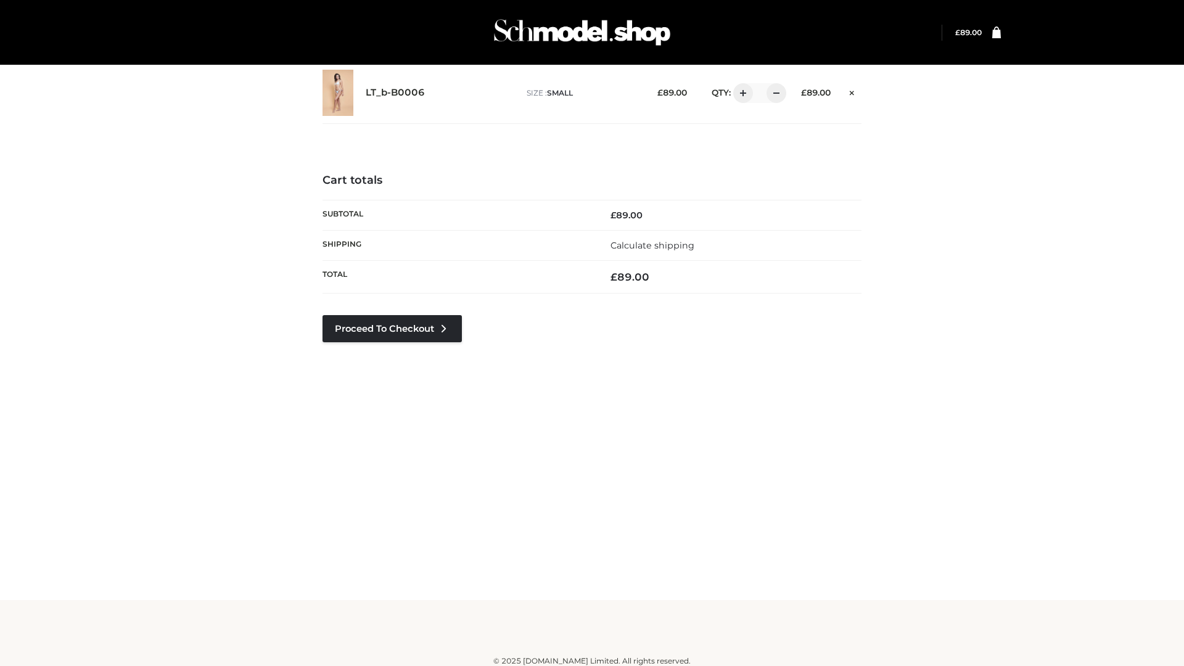 This screenshot has width=1184, height=666. What do you see at coordinates (852, 91) in the screenshot?
I see `a: Remove this item` at bounding box center [852, 91].